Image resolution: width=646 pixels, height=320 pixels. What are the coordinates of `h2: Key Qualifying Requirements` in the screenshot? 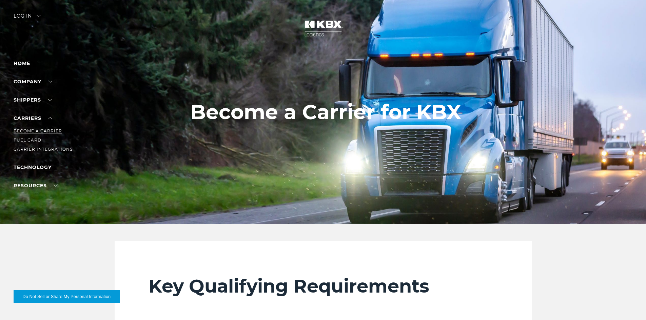 It's located at (323, 286).